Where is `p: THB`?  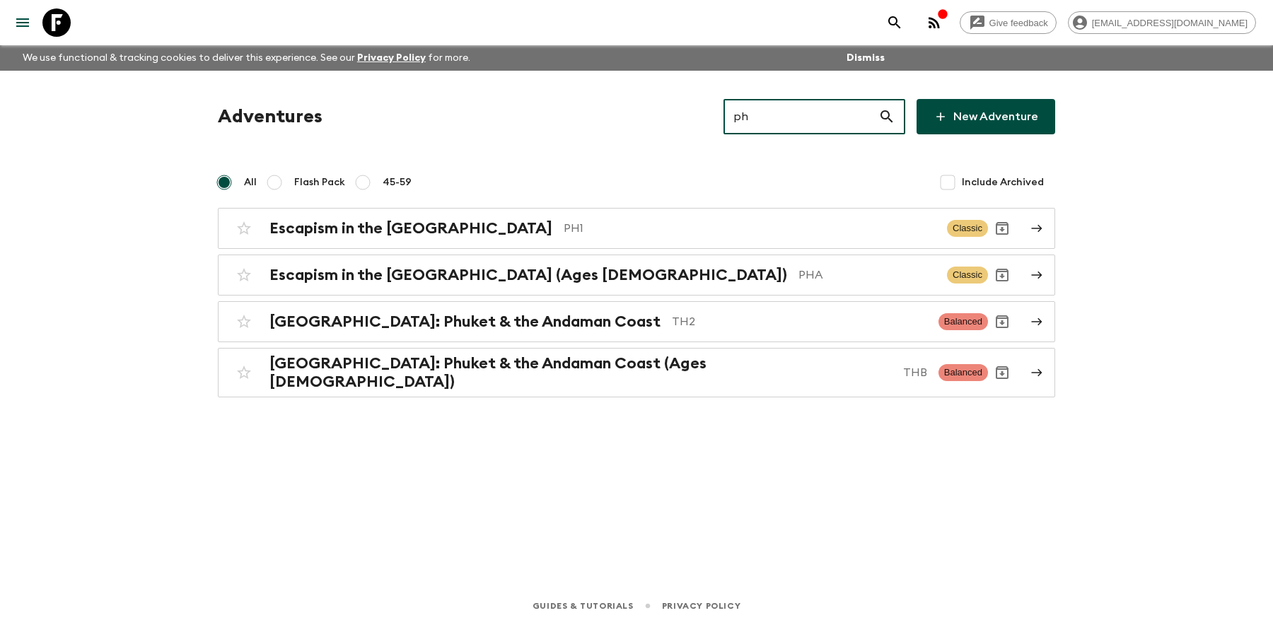
p: THB is located at coordinates (915, 373).